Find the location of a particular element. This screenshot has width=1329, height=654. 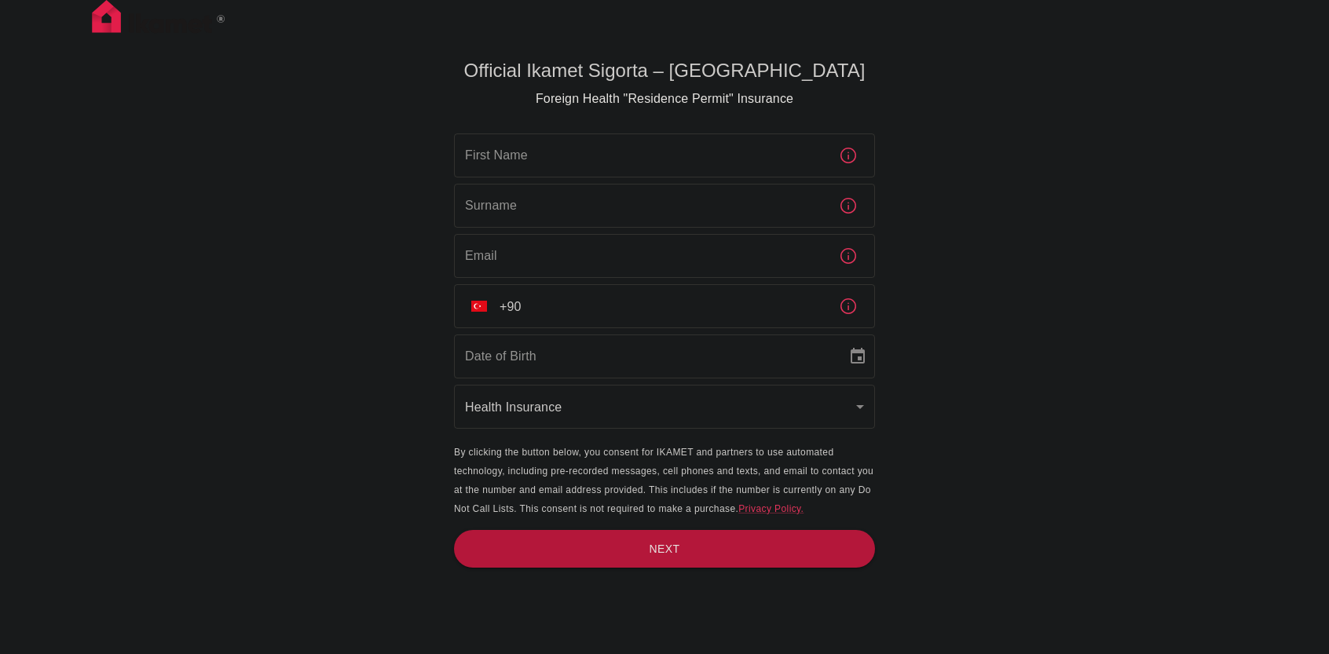

input: DD/MM/YYYY is located at coordinates (645, 357).